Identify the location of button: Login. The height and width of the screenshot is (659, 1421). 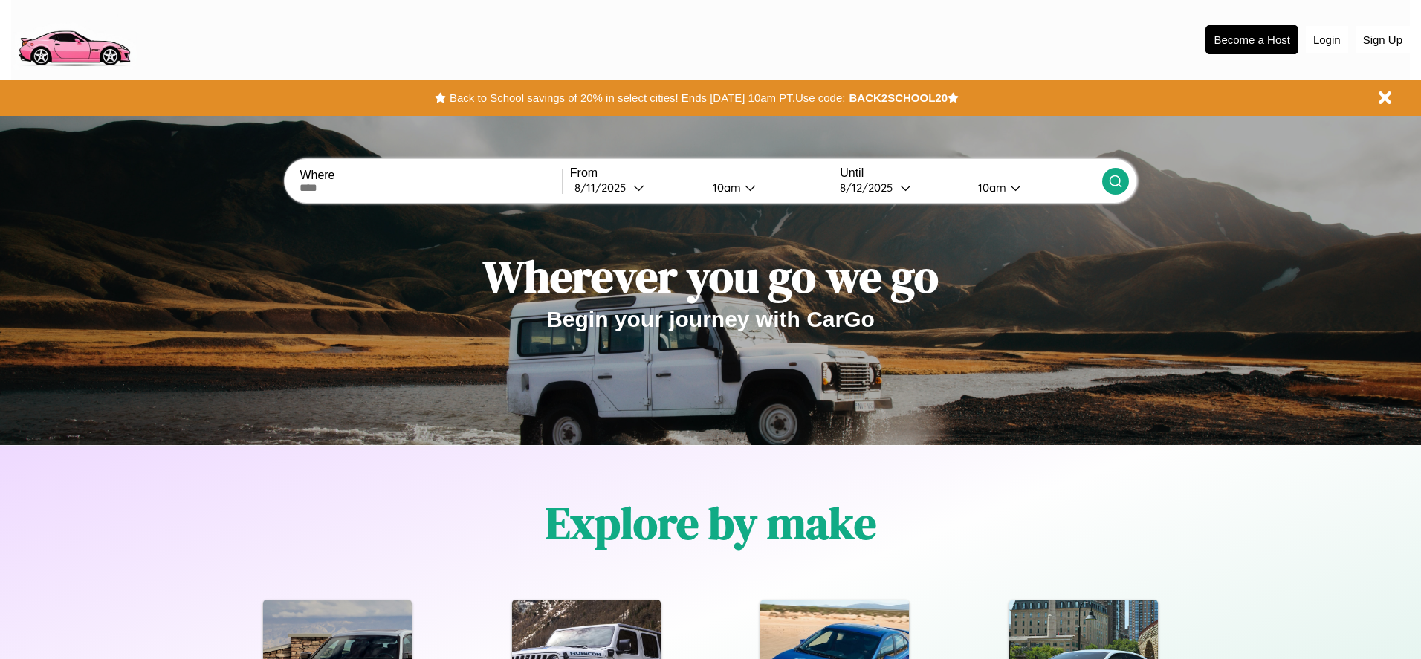
(1327, 39).